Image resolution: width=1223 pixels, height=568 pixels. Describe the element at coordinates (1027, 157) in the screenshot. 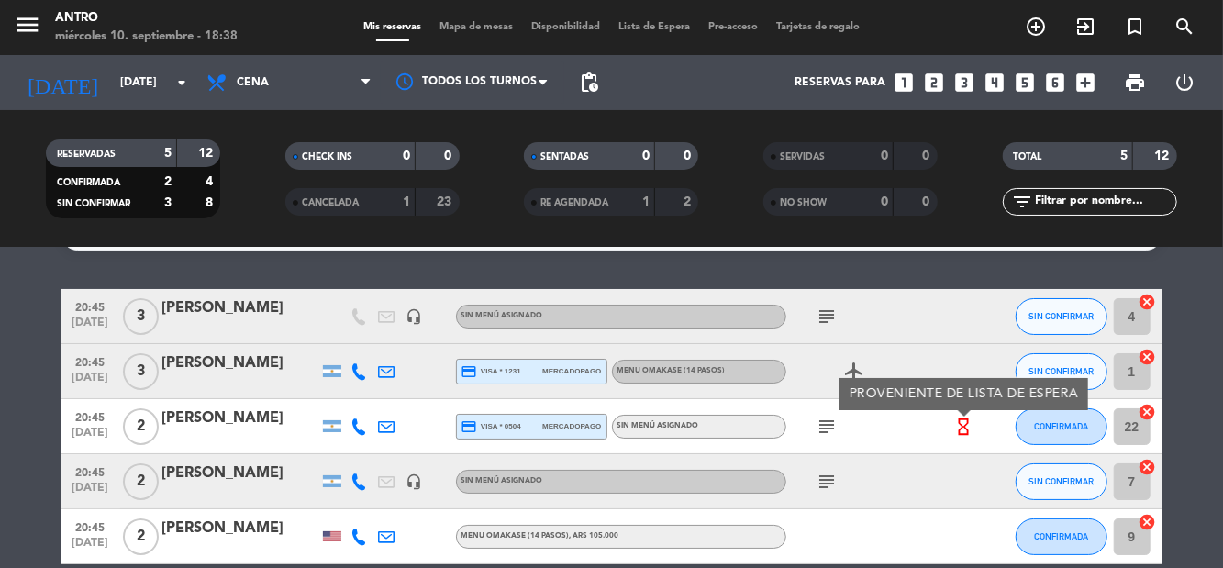

I see `span: TOTAL` at that location.